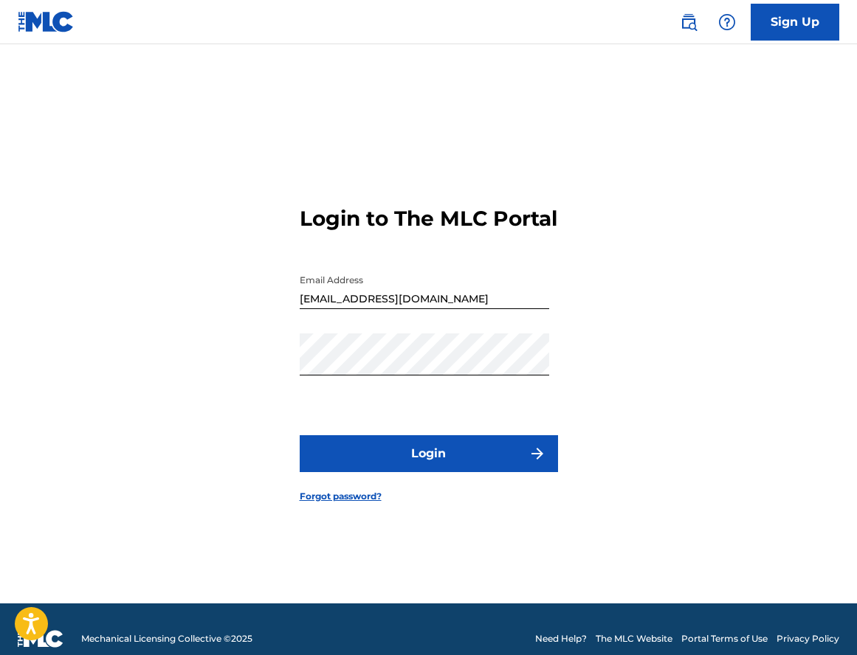 The height and width of the screenshot is (655, 857). I want to click on img: help, so click(727, 22).